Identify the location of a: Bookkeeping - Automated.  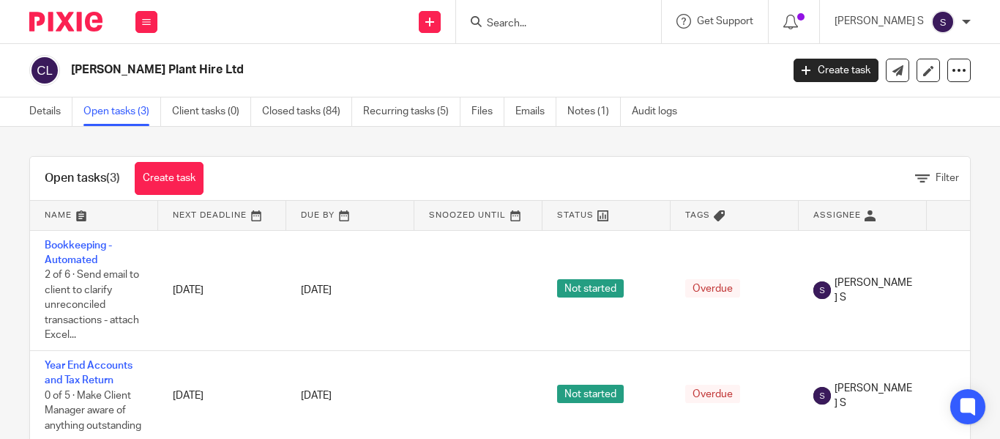
(78, 253).